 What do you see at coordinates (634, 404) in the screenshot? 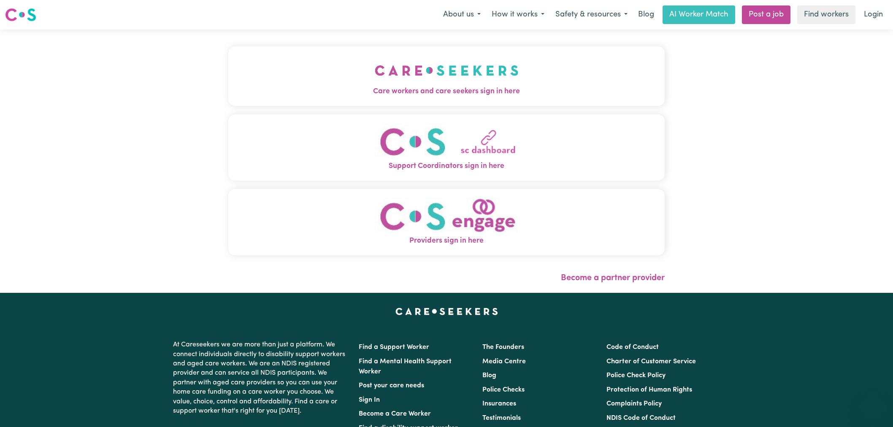
I see `a: Complaints Policy` at bounding box center [634, 404].